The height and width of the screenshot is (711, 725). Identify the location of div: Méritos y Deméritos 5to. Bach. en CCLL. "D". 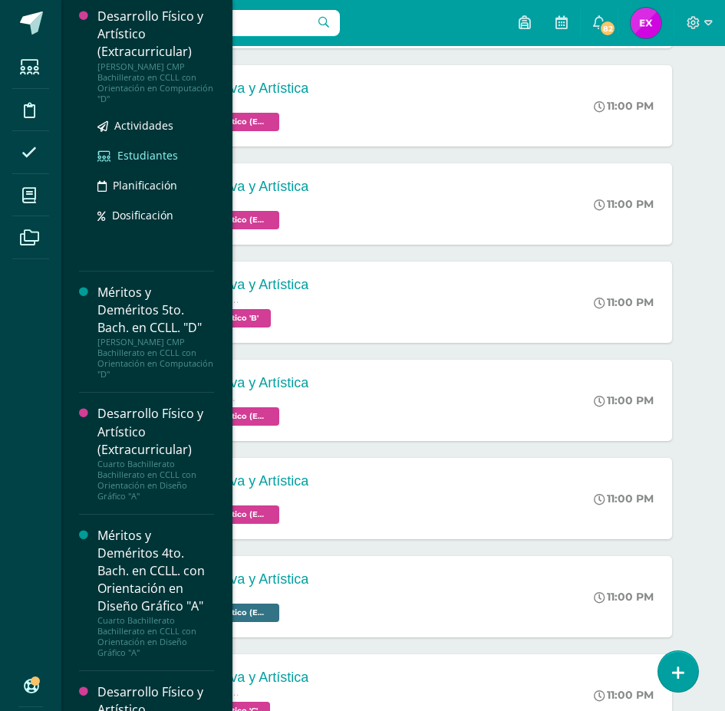
(156, 310).